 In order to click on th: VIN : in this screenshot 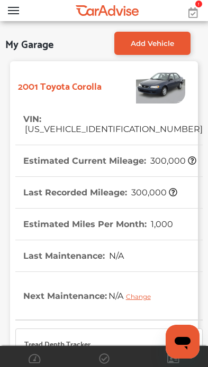, I will do `click(112, 124)`.